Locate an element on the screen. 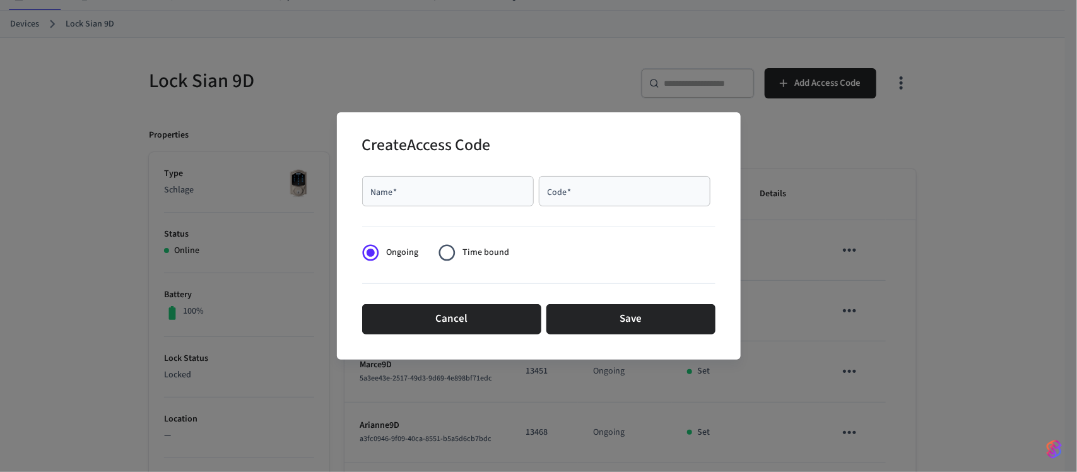 This screenshot has width=1077, height=472. span: Time bound is located at coordinates (486, 252).